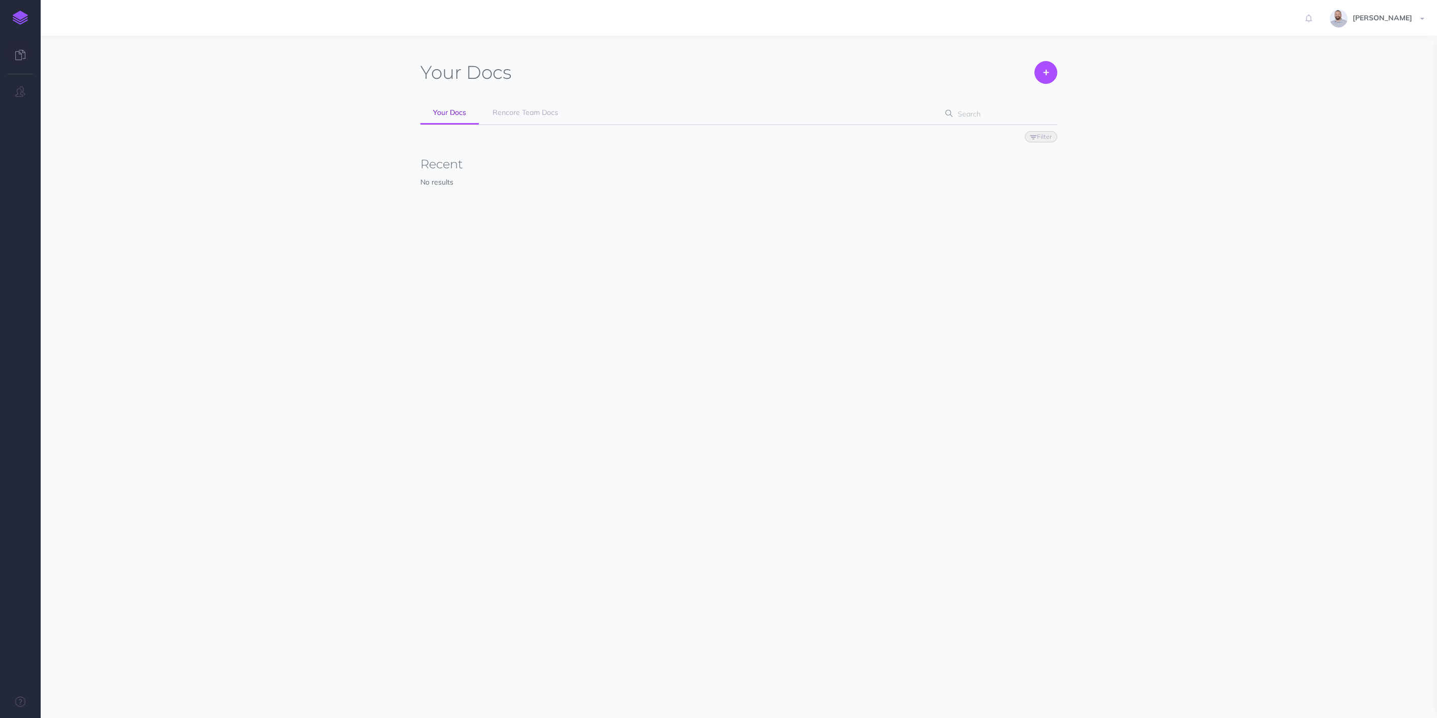  What do you see at coordinates (1041, 137) in the screenshot?
I see `button: Filter` at bounding box center [1041, 137].